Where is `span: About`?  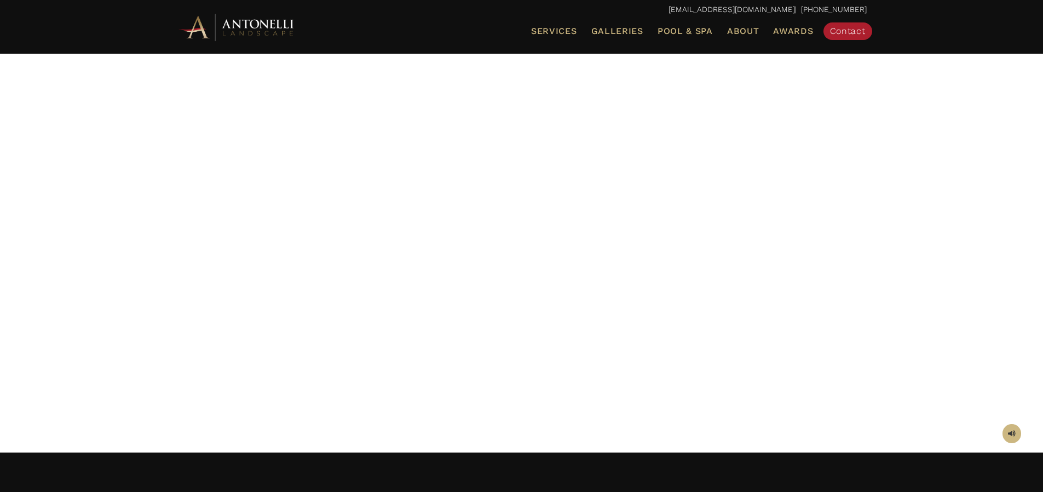 span: About is located at coordinates (743, 31).